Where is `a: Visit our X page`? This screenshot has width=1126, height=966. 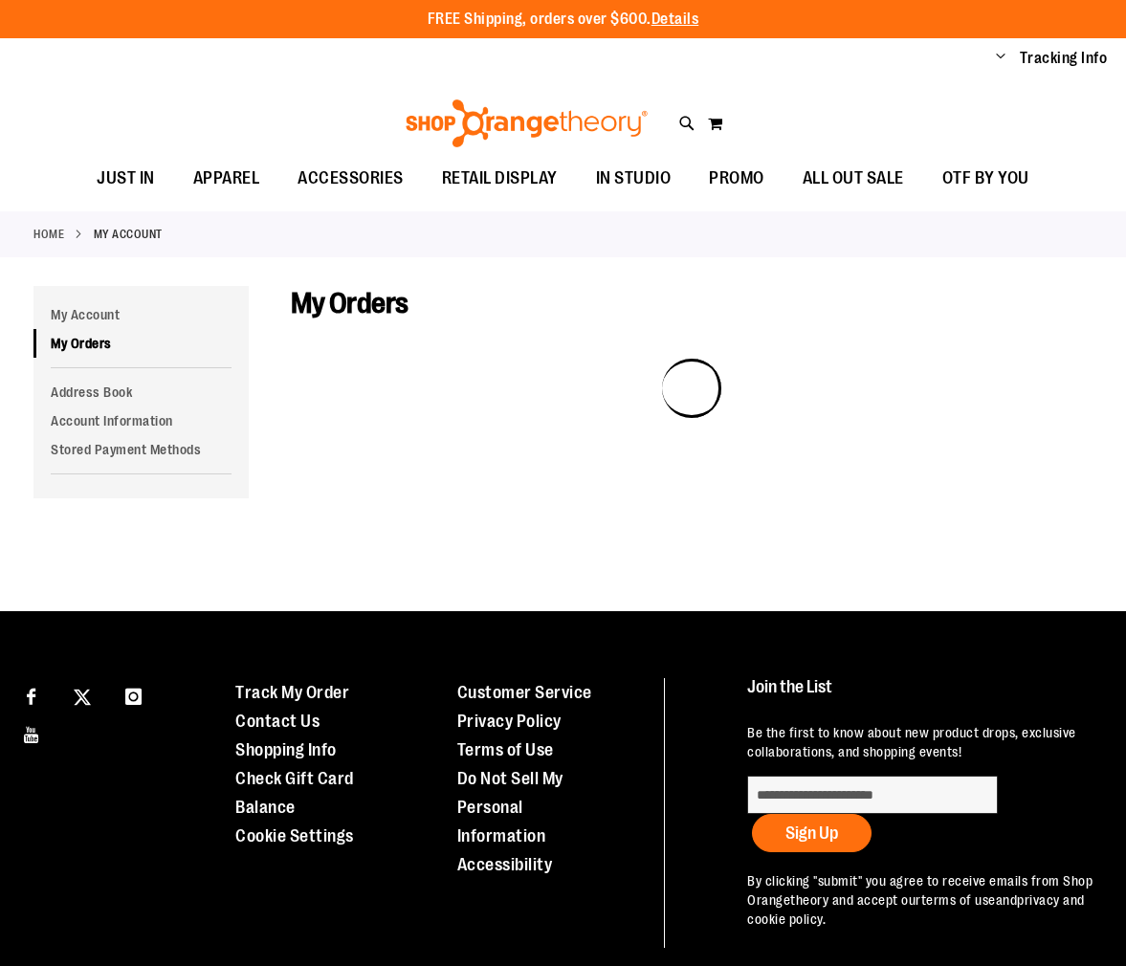
a: Visit our X page is located at coordinates (82, 694).